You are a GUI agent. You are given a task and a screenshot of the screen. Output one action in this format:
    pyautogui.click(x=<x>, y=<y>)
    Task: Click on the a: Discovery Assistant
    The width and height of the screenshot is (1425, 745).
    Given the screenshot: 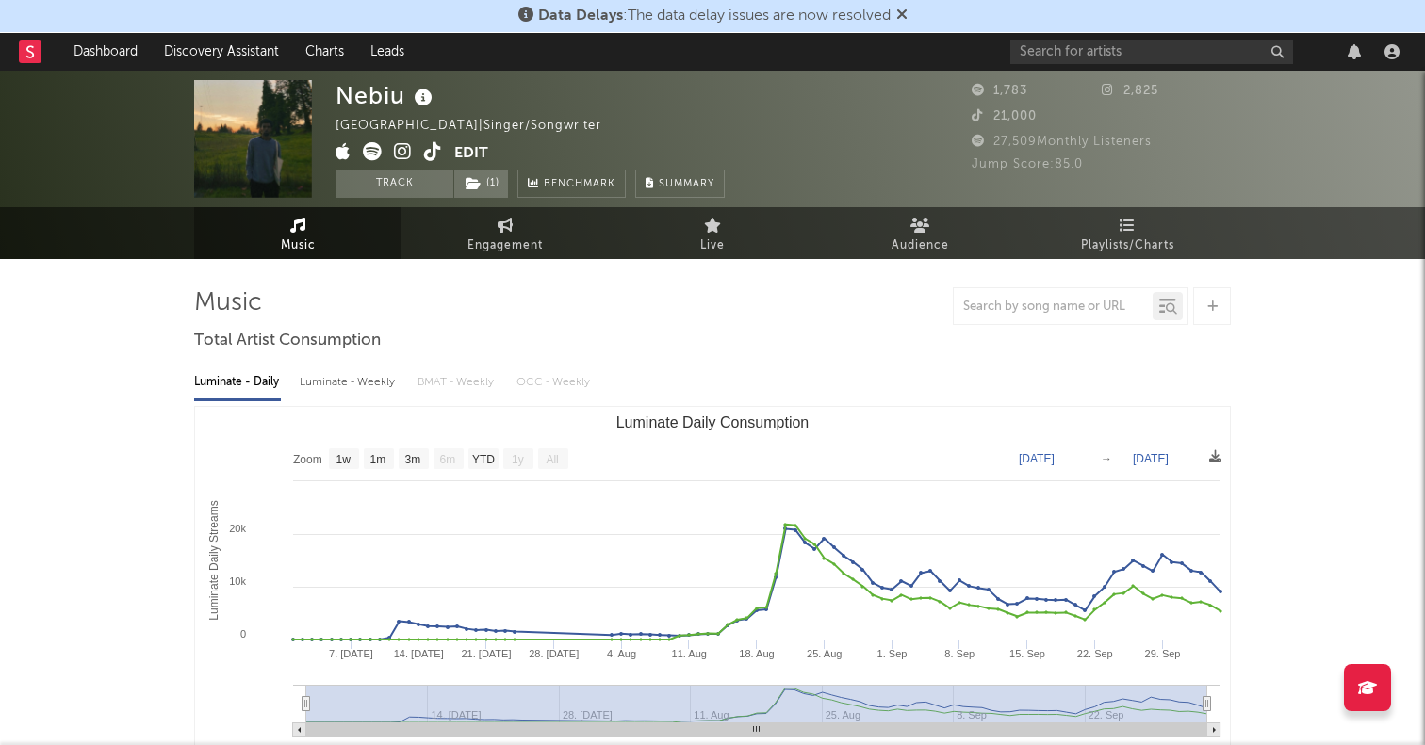 What is the action you would take?
    pyautogui.click(x=221, y=52)
    